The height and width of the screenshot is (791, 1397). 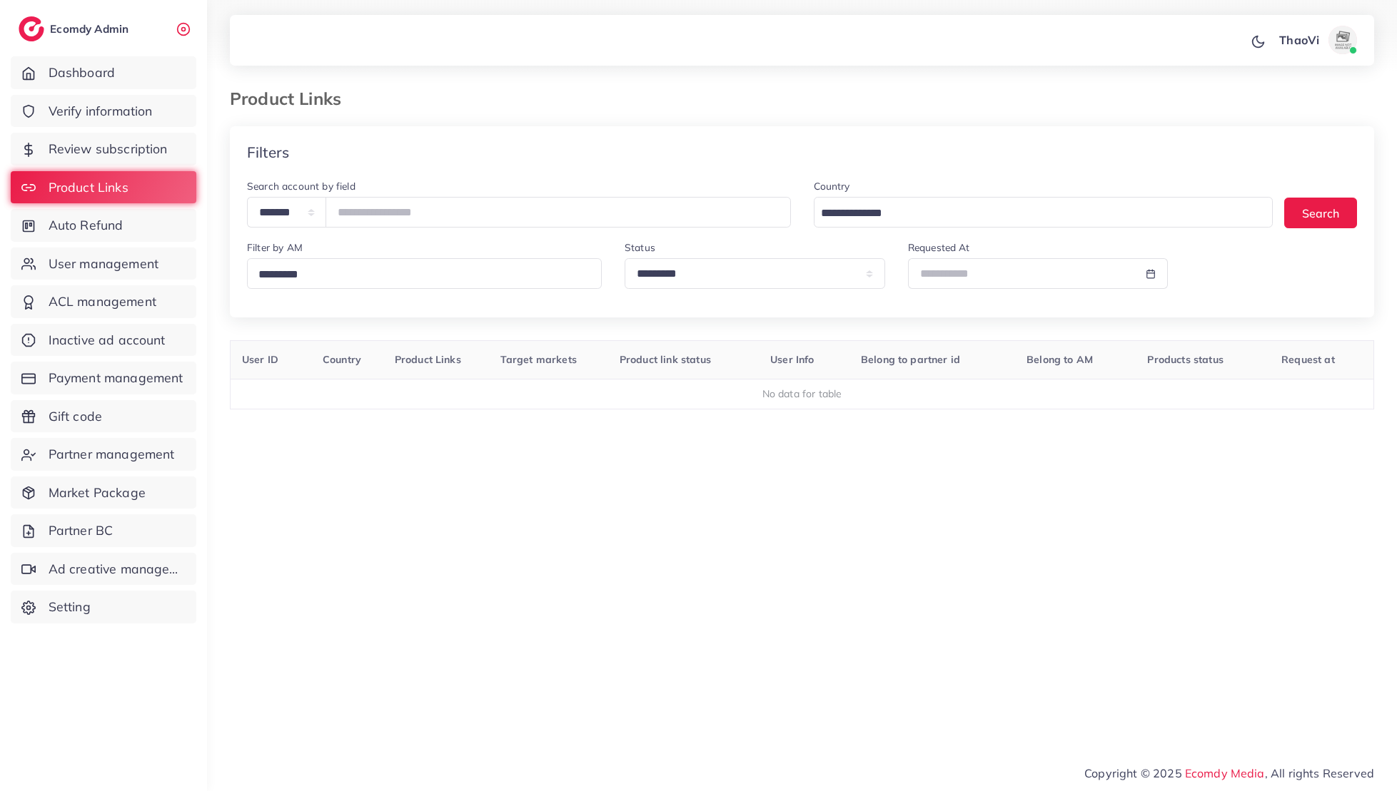 What do you see at coordinates (108, 149) in the screenshot?
I see `span: Review subscription` at bounding box center [108, 149].